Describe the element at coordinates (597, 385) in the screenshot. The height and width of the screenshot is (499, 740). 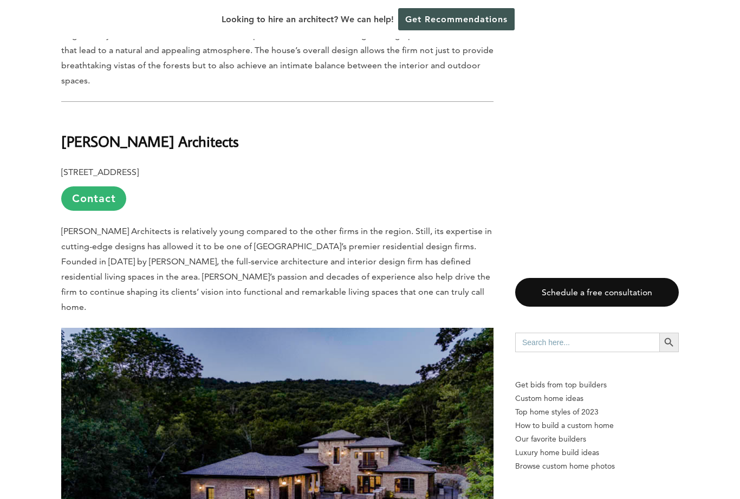
I see `p: Get bids from top builders` at that location.